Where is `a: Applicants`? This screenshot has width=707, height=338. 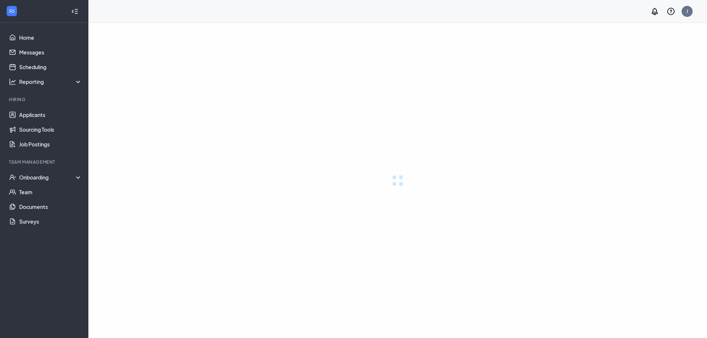 a: Applicants is located at coordinates (50, 115).